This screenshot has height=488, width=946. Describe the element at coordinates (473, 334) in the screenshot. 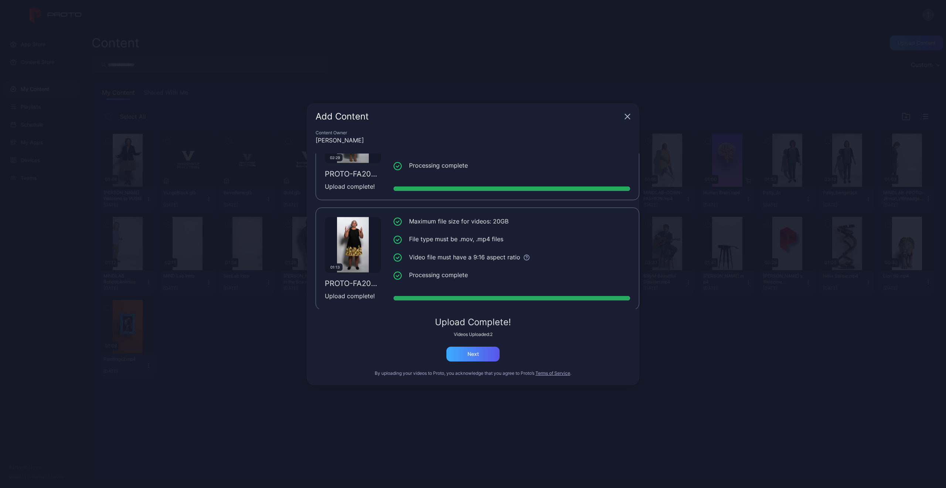

I see `div: Videos Uploaded: 2` at that location.